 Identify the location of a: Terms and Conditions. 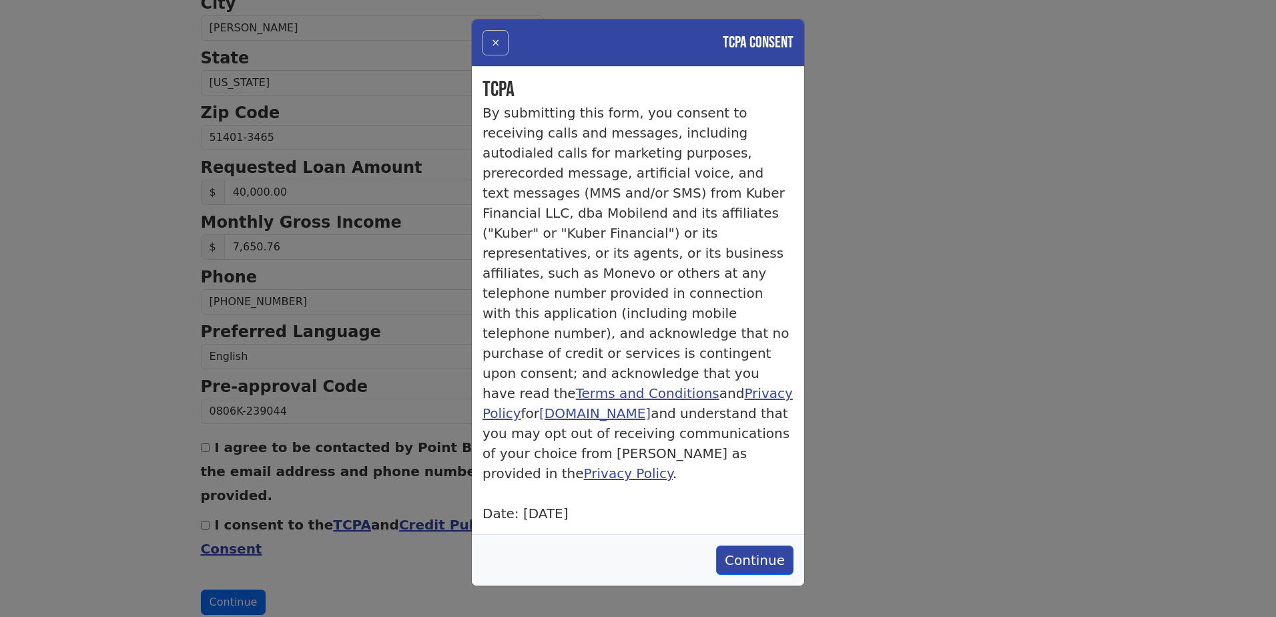
(647, 393).